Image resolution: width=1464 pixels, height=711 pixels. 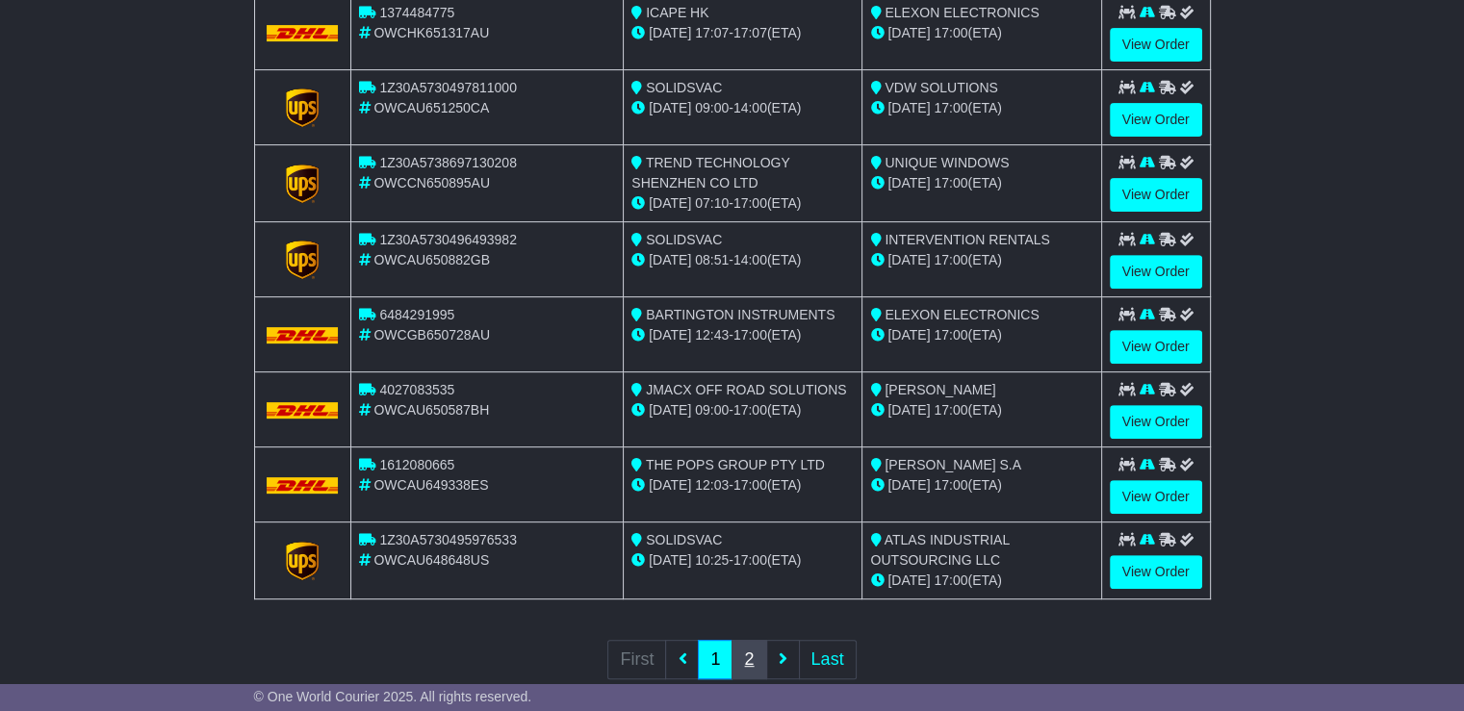 I want to click on span: OWCAU648648US, so click(x=431, y=560).